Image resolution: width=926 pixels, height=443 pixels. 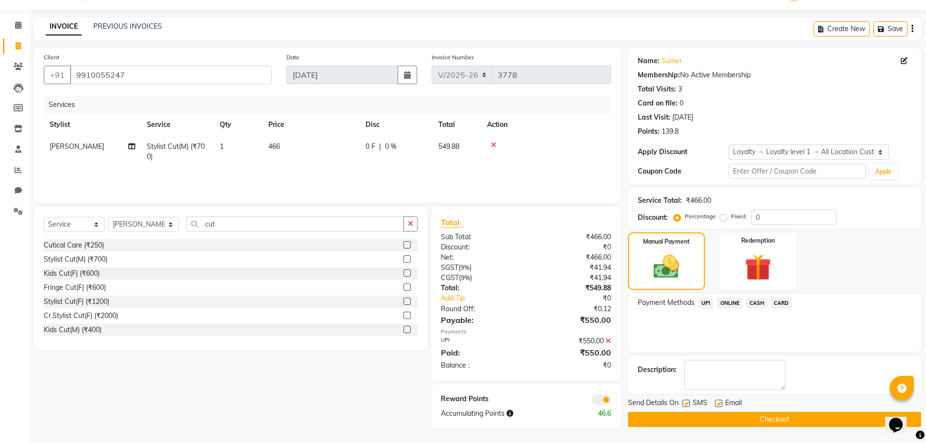 I want to click on label: Fixed, so click(x=738, y=216).